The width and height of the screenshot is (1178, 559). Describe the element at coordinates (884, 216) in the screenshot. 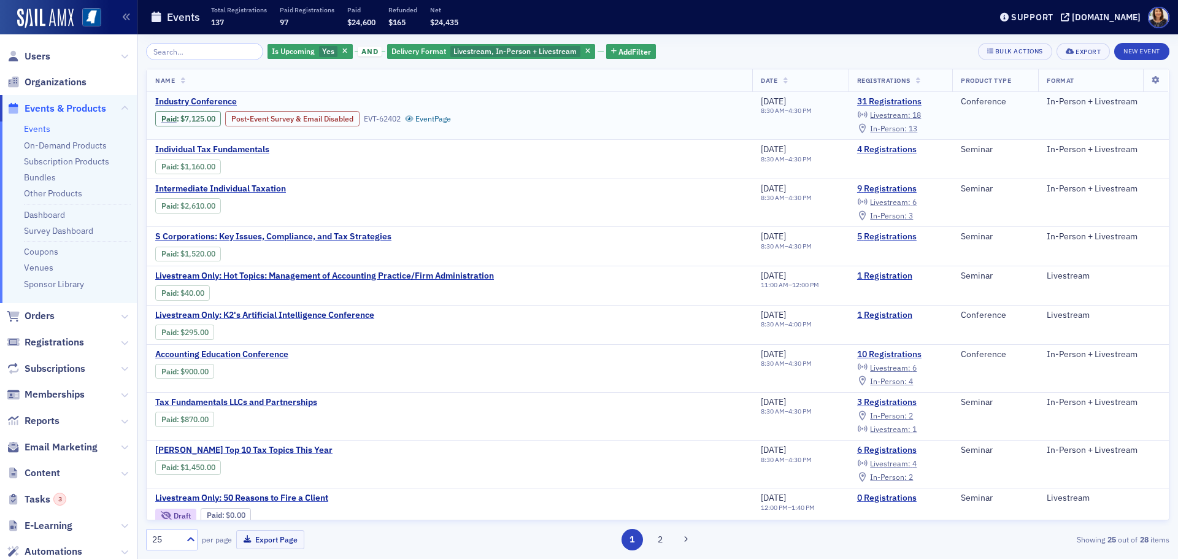

I see `a: In-Person: 3` at that location.